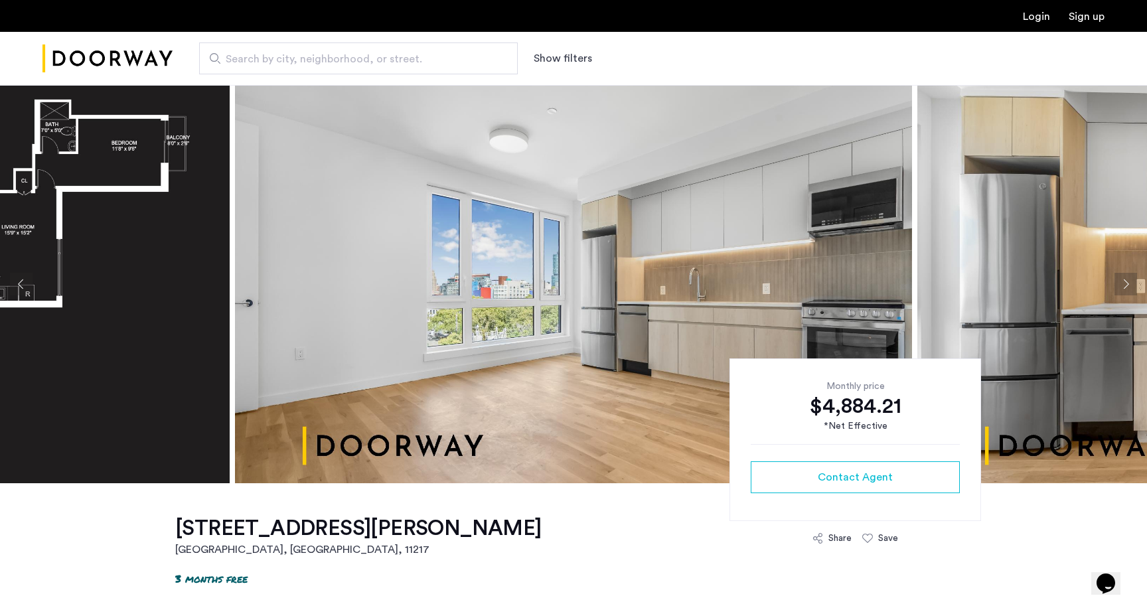 The height and width of the screenshot is (608, 1147). What do you see at coordinates (358, 58) in the screenshot?
I see `input: Apartment Search` at bounding box center [358, 58].